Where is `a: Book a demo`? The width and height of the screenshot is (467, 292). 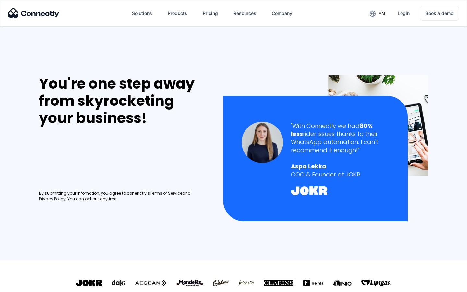
a: Book a demo is located at coordinates (440, 13).